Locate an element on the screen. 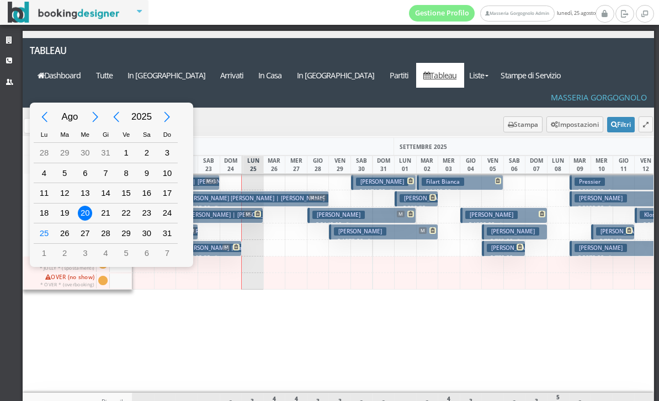  div: 21 is located at coordinates (105, 213).